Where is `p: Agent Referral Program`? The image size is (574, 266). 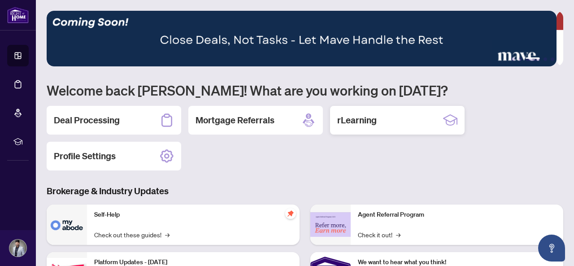
p: Agent Referral Program is located at coordinates (457, 215).